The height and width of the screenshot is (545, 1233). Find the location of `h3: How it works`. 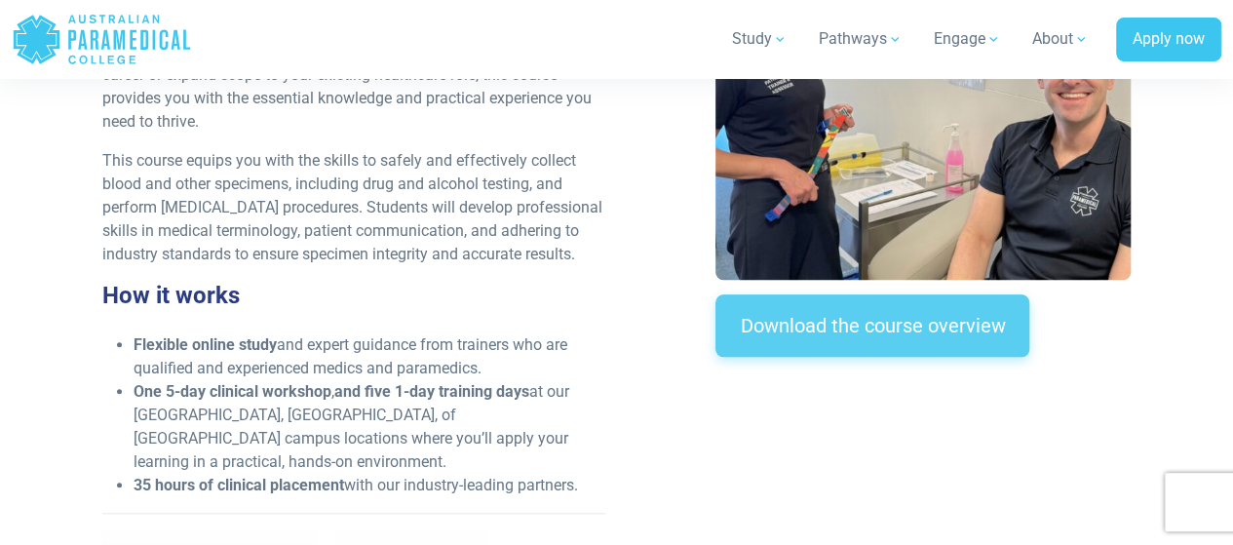

h3: How it works is located at coordinates (353, 295).